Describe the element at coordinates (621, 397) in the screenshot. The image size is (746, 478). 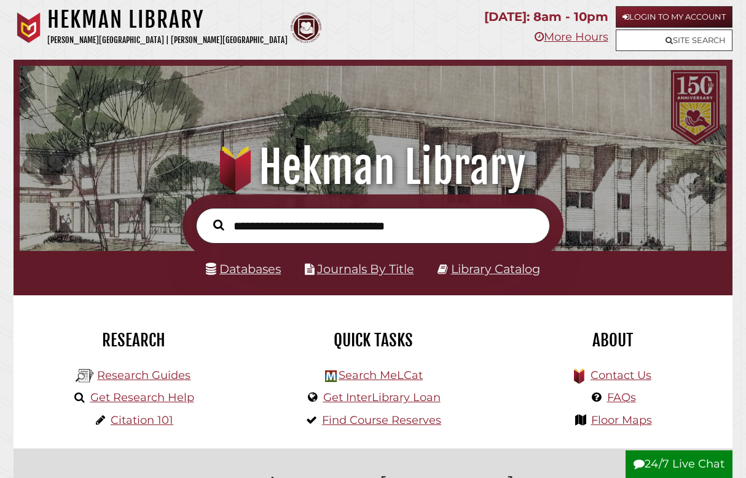
I see `a: FAQs` at that location.